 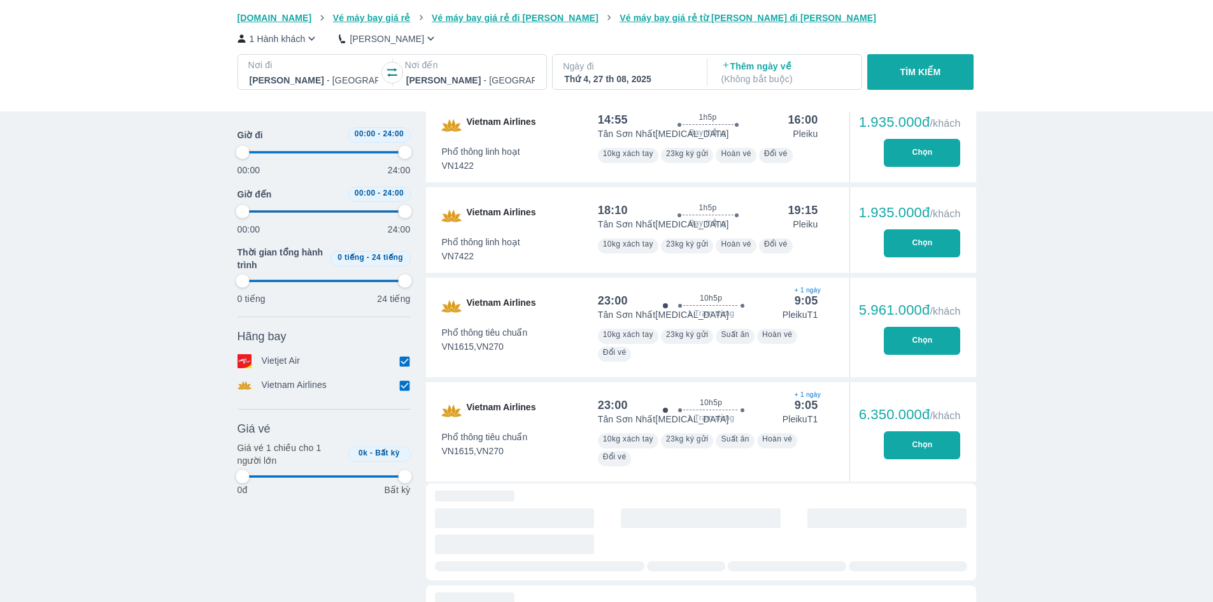 I want to click on span: Vé máy bay giá rẻ, so click(x=372, y=18).